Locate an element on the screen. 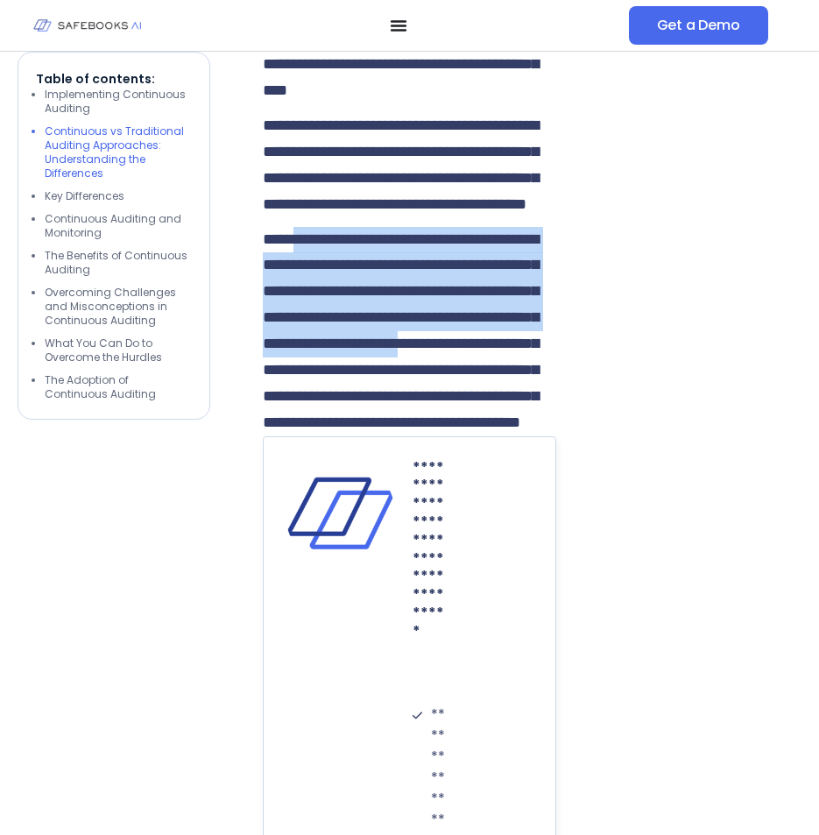 The image size is (819, 835). li: The Benefits of Continuous Auditing is located at coordinates (118, 263).